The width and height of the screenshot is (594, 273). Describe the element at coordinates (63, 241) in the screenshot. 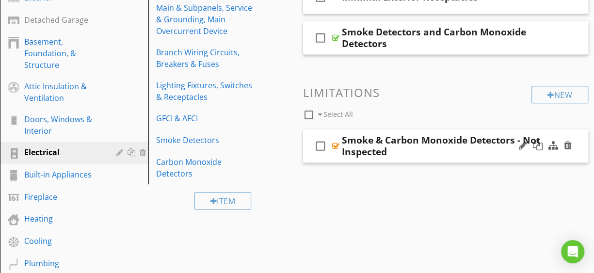

I see `div: Cooling` at that location.